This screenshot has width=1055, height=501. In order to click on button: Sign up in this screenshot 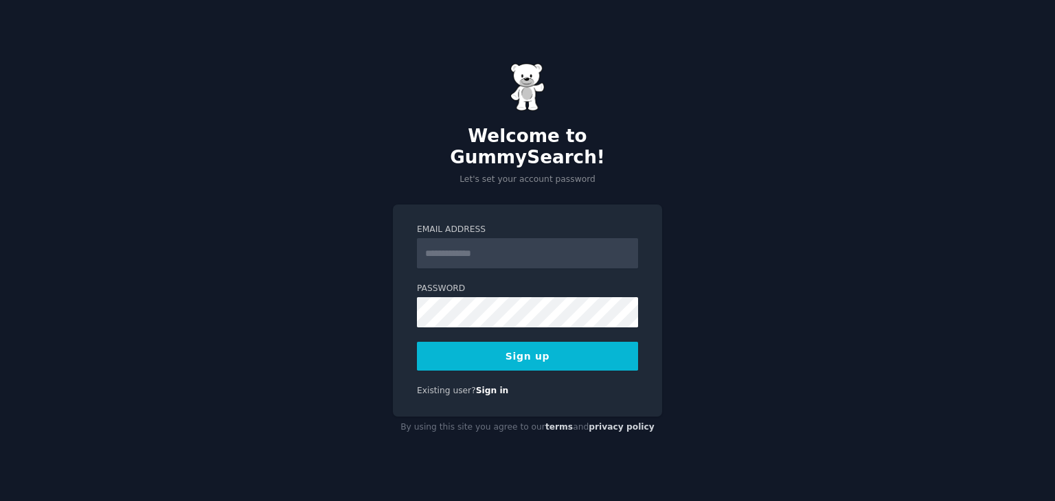, I will do `click(527, 356)`.